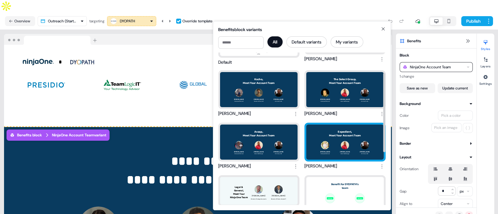 This screenshot has width=498, height=214. I want to click on button: Border, so click(436, 144).